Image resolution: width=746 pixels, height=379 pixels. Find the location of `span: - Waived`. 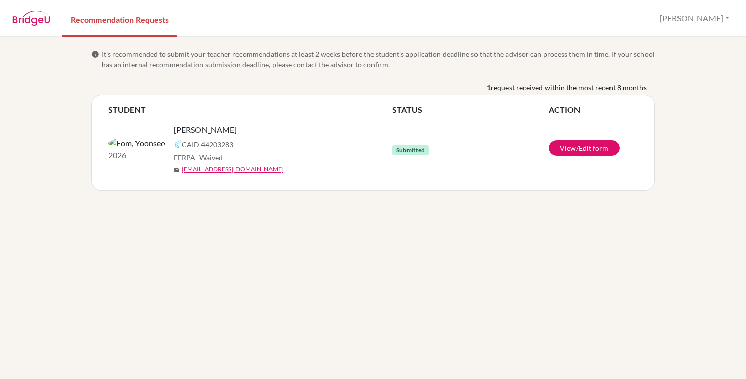

span: - Waived is located at coordinates (209, 157).